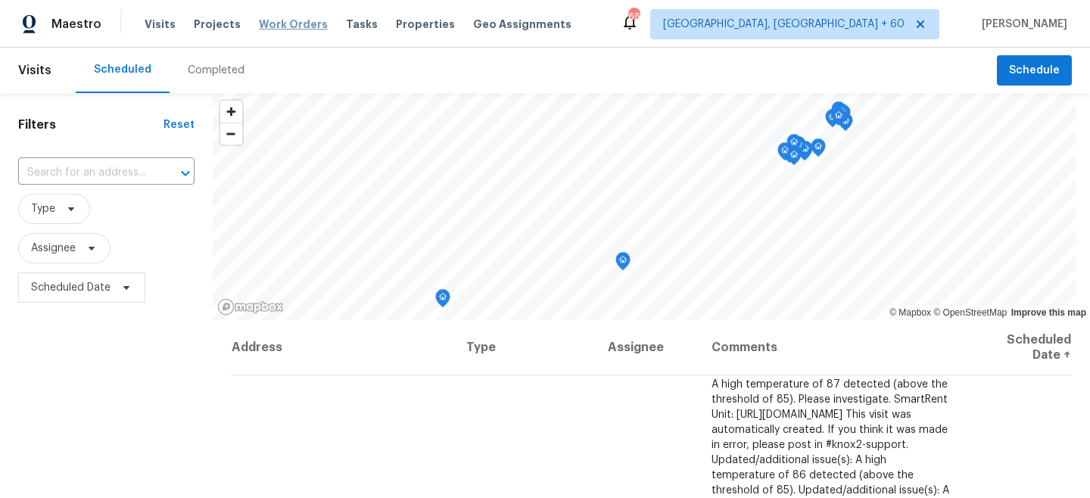 The image size is (1090, 498). What do you see at coordinates (525, 347) in the screenshot?
I see `th: Type` at bounding box center [525, 347].